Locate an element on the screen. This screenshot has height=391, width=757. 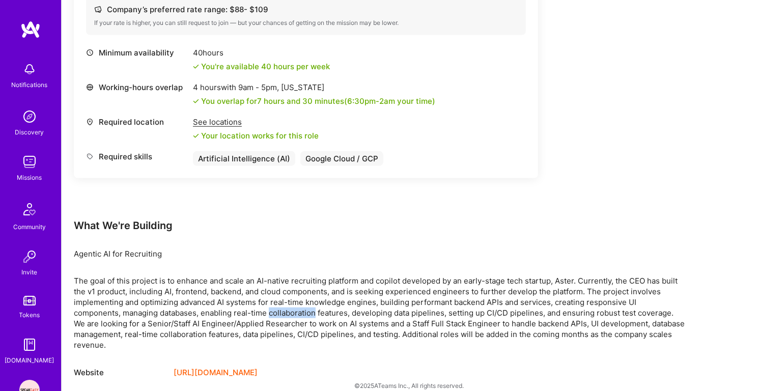
img: Community is located at coordinates (30, 209).